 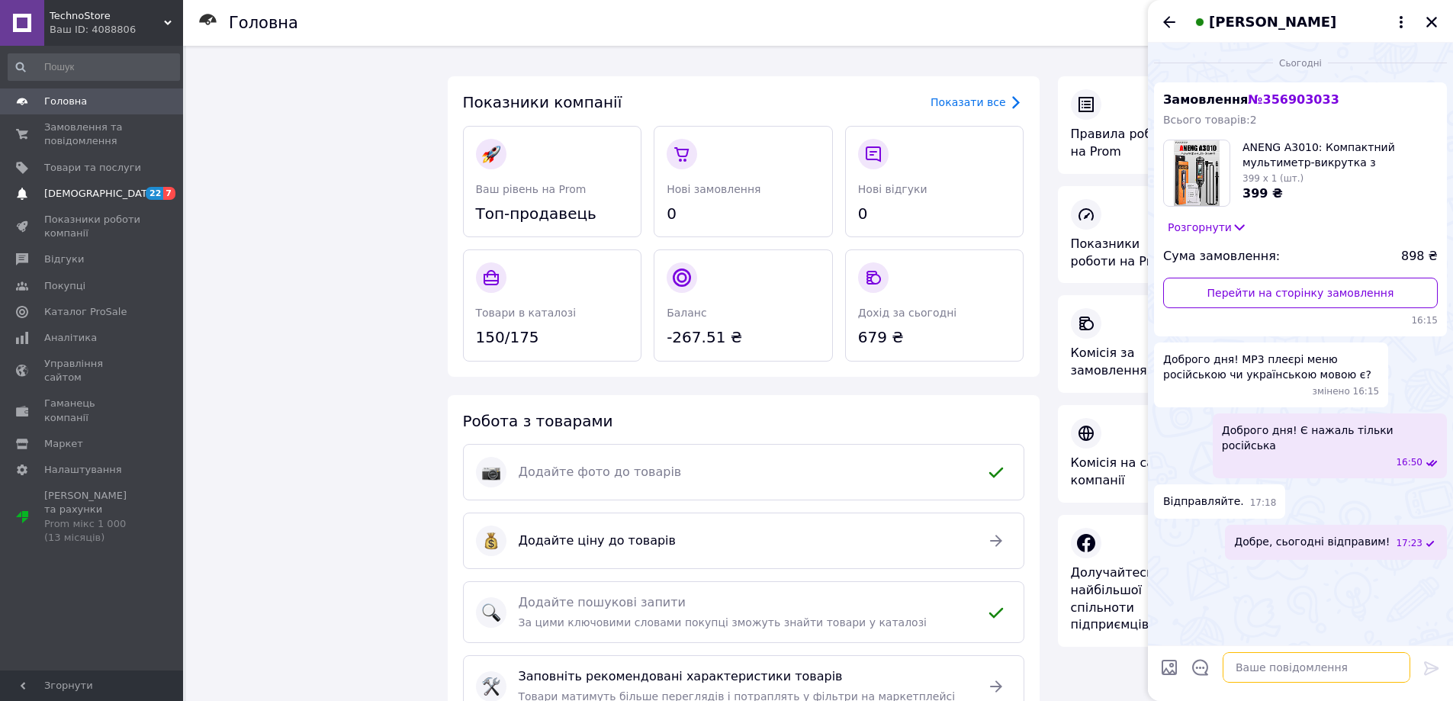 I want to click on span: 17:23 12.08.2025, so click(x=1409, y=543).